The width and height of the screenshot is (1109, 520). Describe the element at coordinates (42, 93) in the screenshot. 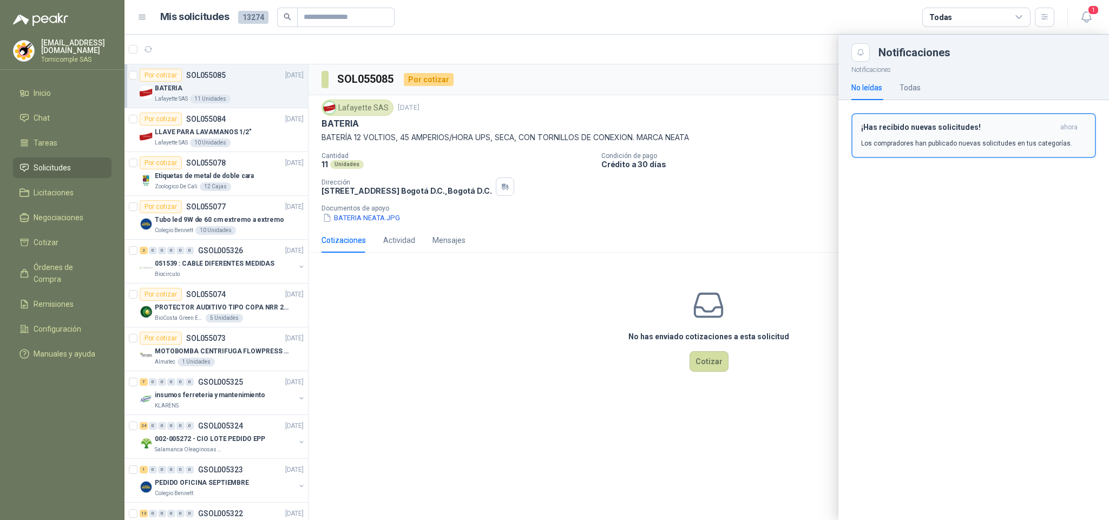

I see `span: Inicio` at that location.